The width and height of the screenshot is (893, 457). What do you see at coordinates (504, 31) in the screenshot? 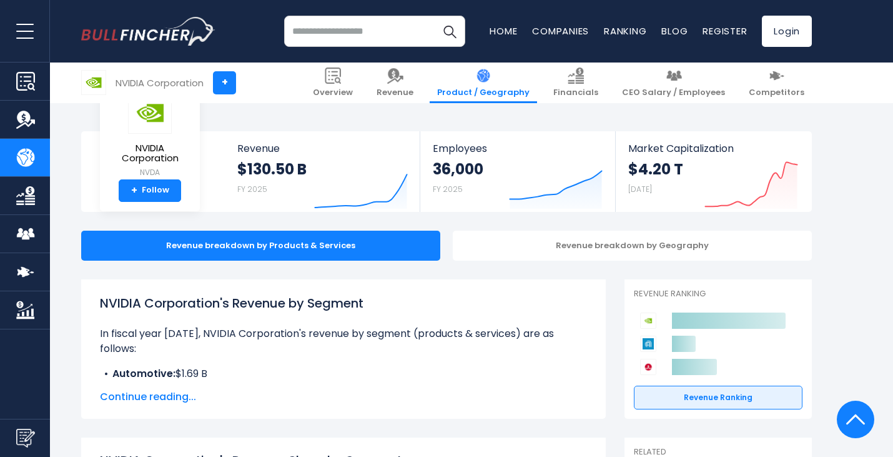
I see `a: Home` at bounding box center [504, 31].